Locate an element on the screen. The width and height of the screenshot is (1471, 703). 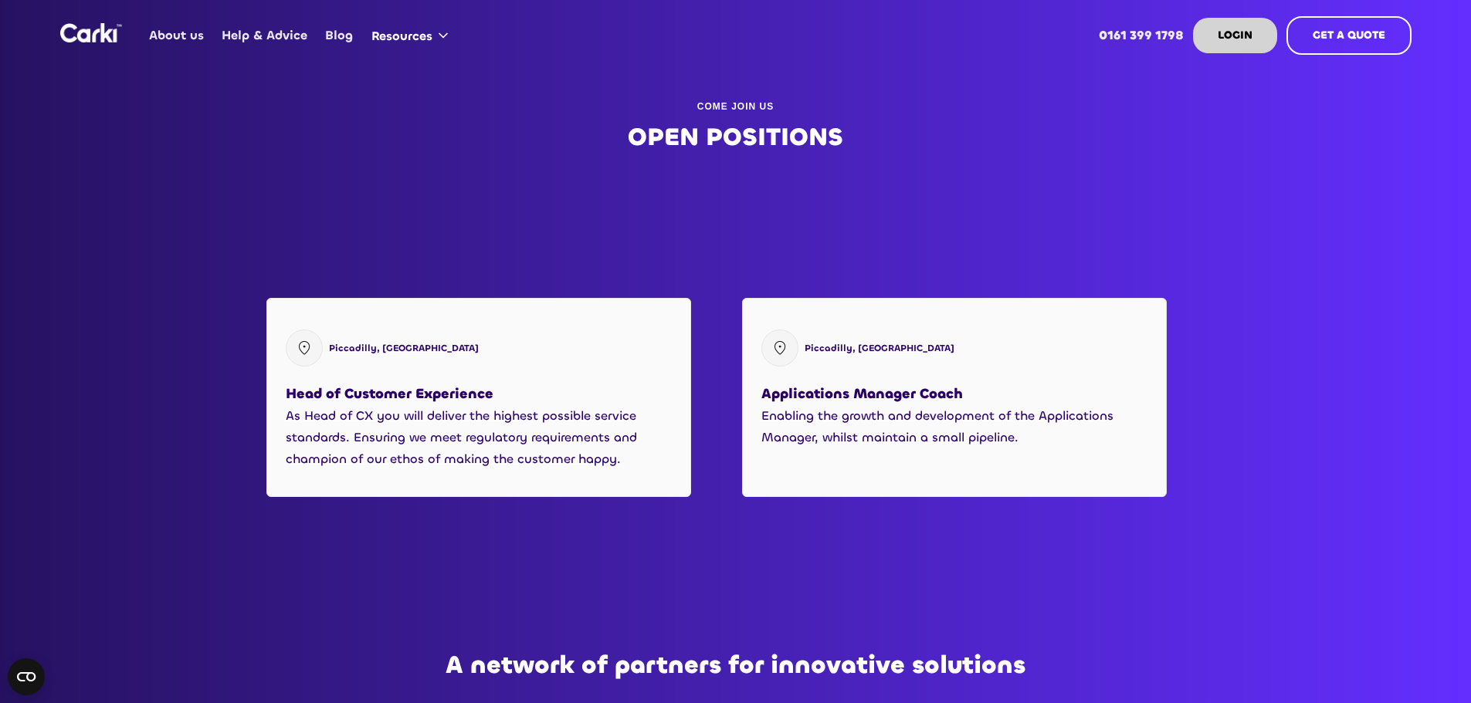
h2: A network of partners for innovative solutions is located at coordinates (735, 665).